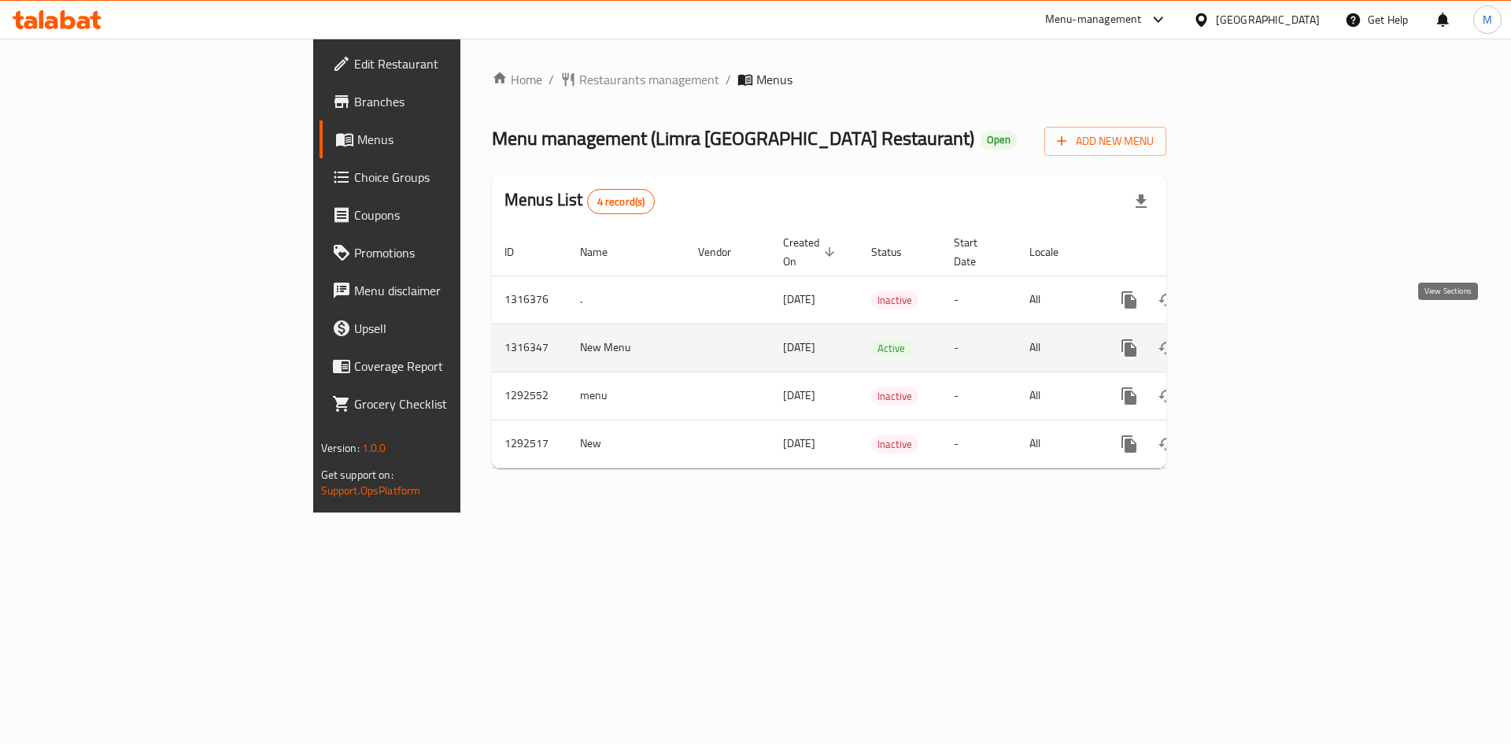  Describe the element at coordinates (453, 177) in the screenshot. I see `span: Choice Groups` at that location.